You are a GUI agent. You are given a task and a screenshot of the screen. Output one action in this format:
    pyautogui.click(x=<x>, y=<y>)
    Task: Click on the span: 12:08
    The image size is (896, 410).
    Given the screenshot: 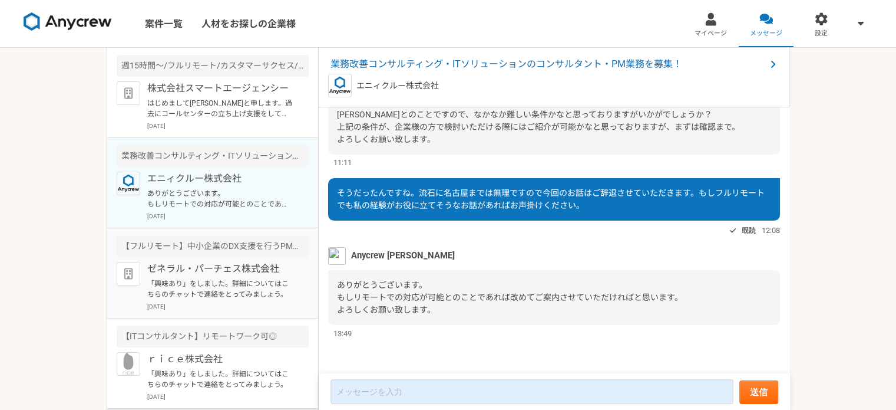 What is the action you would take?
    pyautogui.click(x=771, y=230)
    